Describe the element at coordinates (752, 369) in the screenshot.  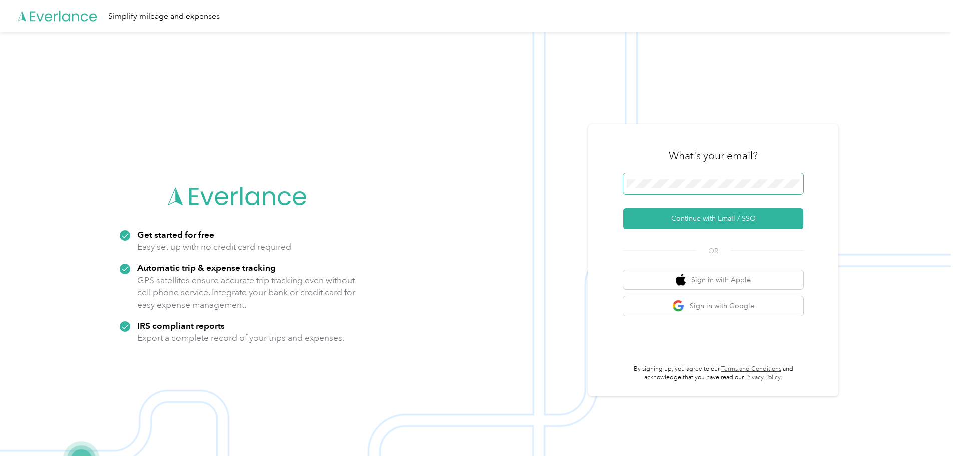
I see `a: Terms and Conditions` at that location.